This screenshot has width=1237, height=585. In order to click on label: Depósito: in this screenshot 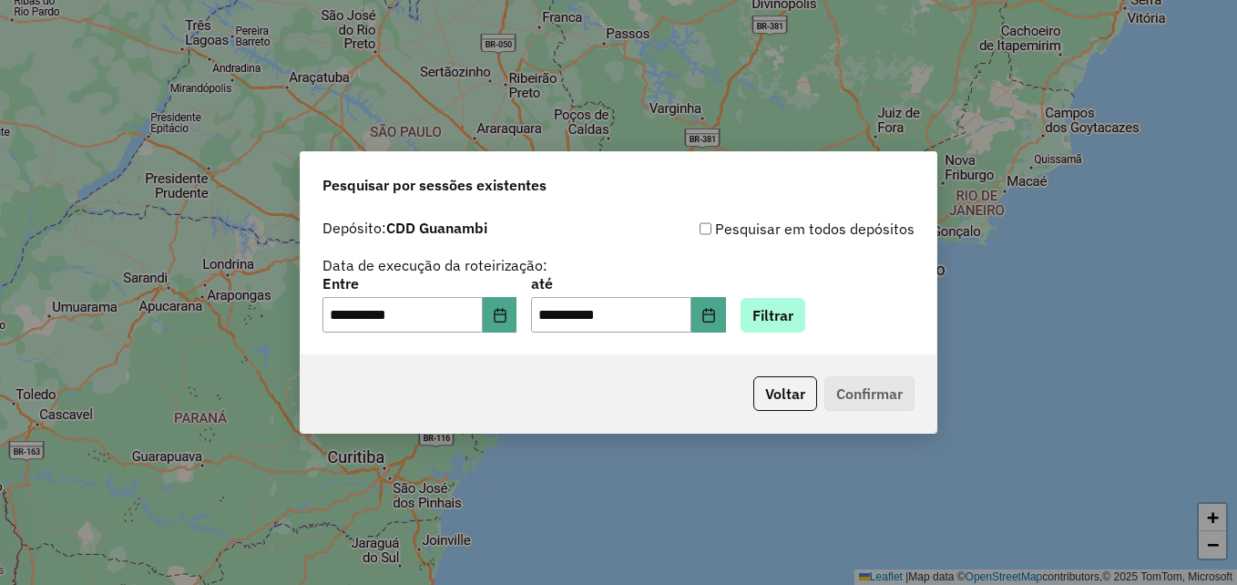, I will do `click(404, 228)`.